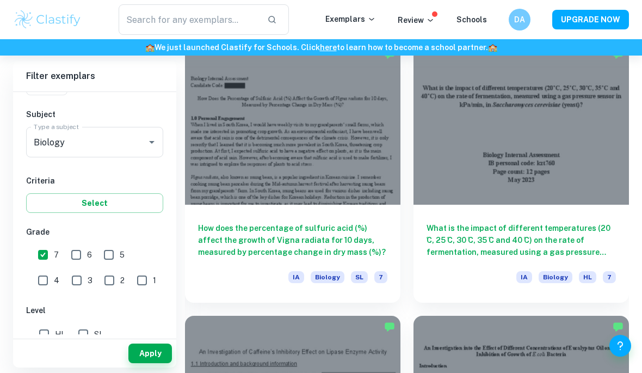 The image size is (642, 373). I want to click on h6: DA, so click(520, 20).